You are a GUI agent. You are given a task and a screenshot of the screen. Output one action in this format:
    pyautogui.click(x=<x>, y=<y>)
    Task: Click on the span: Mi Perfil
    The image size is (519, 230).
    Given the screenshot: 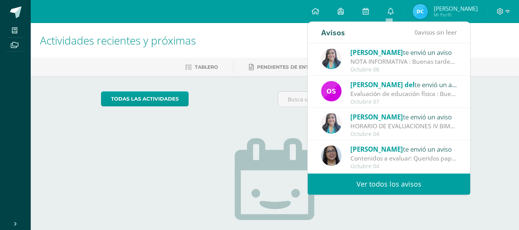 What is the action you would take?
    pyautogui.click(x=456, y=15)
    